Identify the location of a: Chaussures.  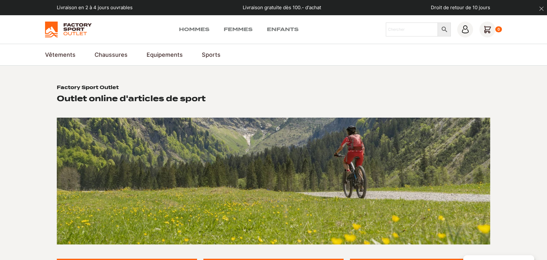
(111, 55).